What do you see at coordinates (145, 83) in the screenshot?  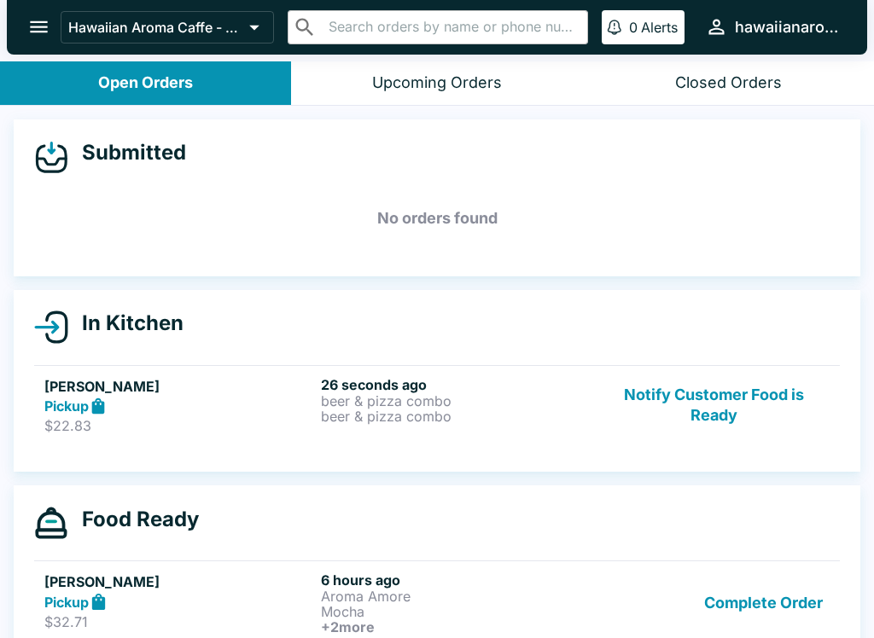 I see `div: Open Orders` at bounding box center [145, 83].